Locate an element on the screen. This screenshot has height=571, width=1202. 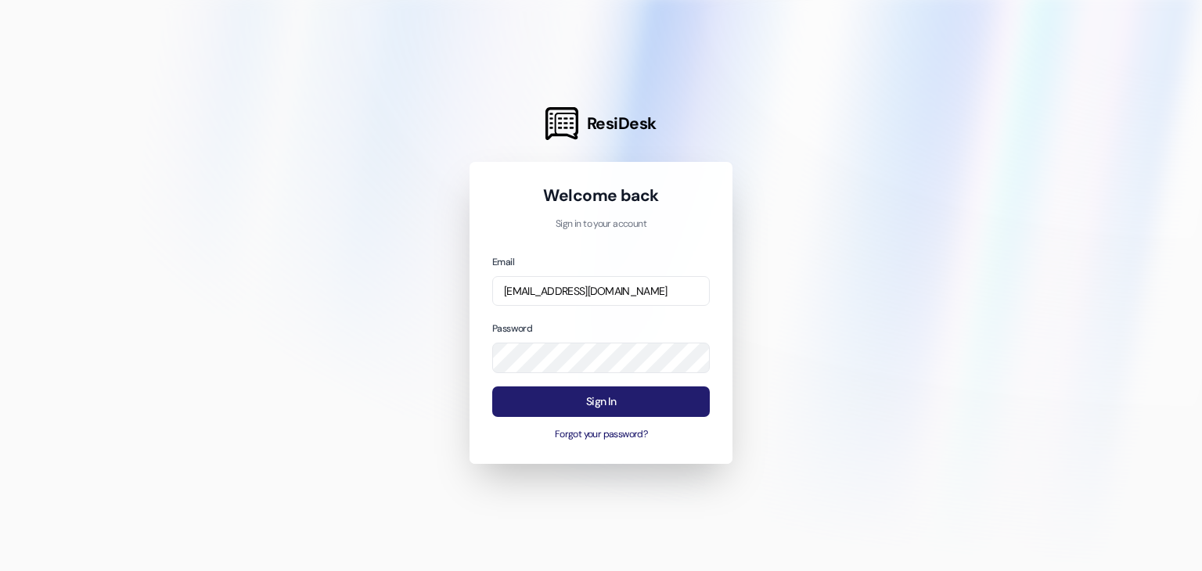
label: Email is located at coordinates (503, 262).